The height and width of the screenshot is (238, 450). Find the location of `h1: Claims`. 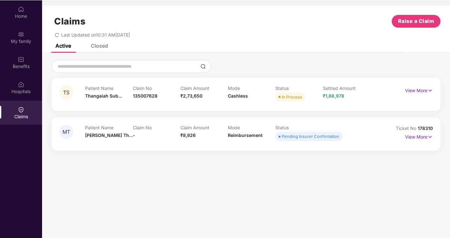

h1: Claims is located at coordinates (70, 21).